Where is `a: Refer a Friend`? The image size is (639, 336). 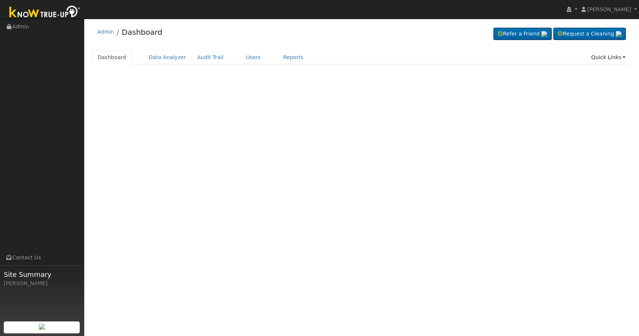 a: Refer a Friend is located at coordinates (523, 34).